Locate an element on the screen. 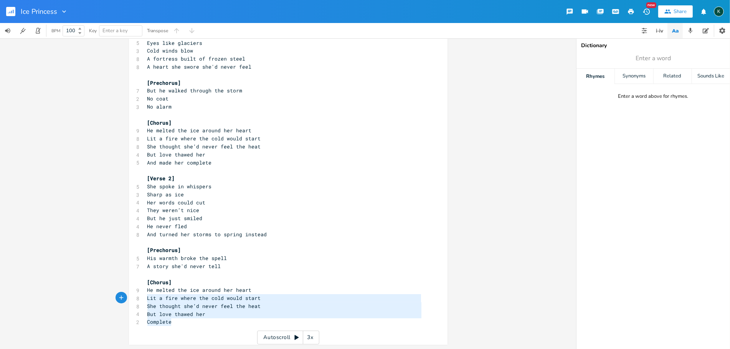  div: Dictionary is located at coordinates (653, 46).